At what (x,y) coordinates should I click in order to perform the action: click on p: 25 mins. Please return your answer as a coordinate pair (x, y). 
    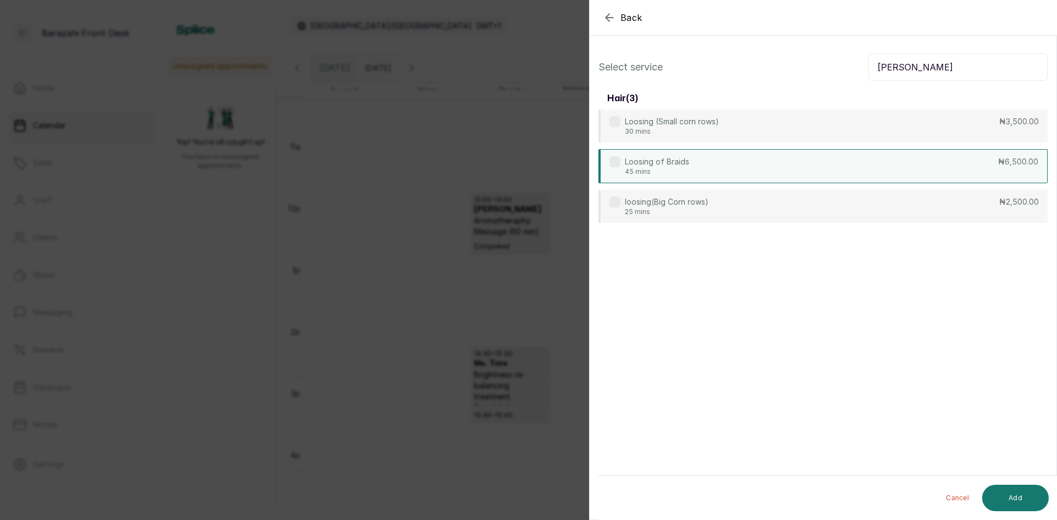
    Looking at the image, I should click on (667, 212).